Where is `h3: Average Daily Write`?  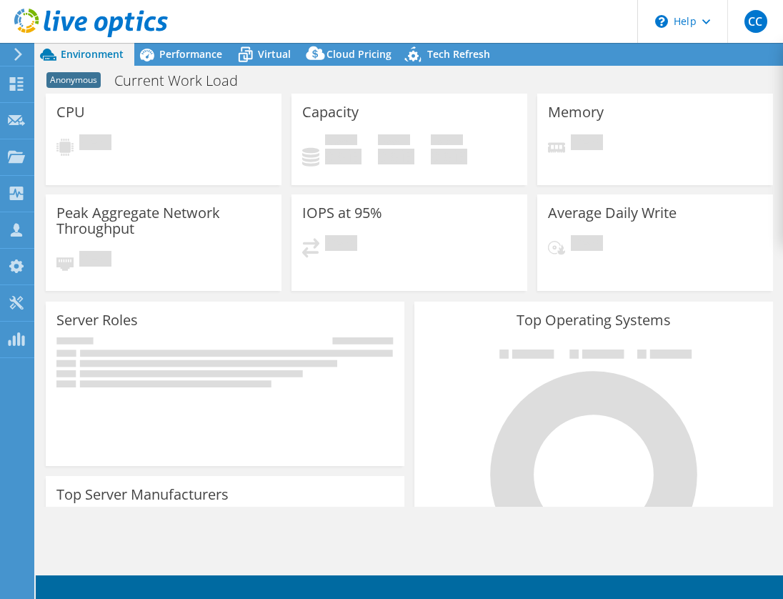
h3: Average Daily Write is located at coordinates (612, 213).